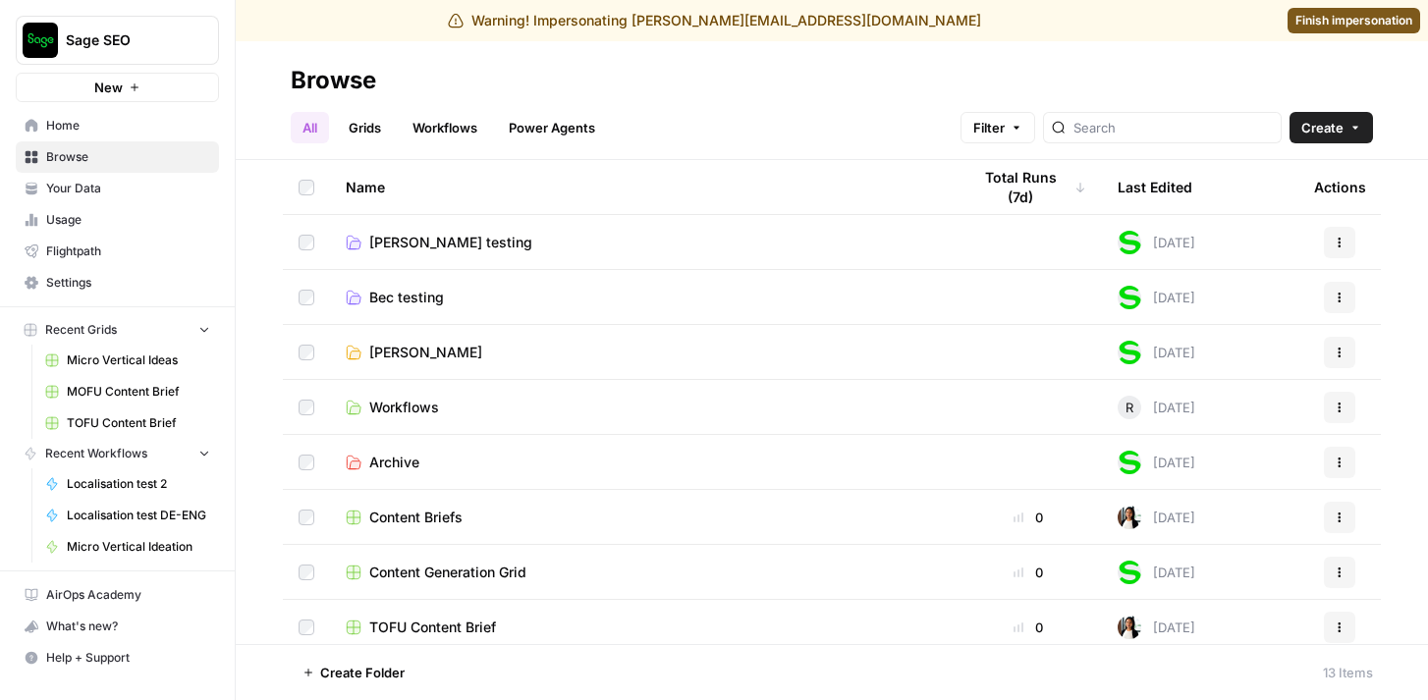  Describe the element at coordinates (117, 626) in the screenshot. I see `div: What's new?` at that location.